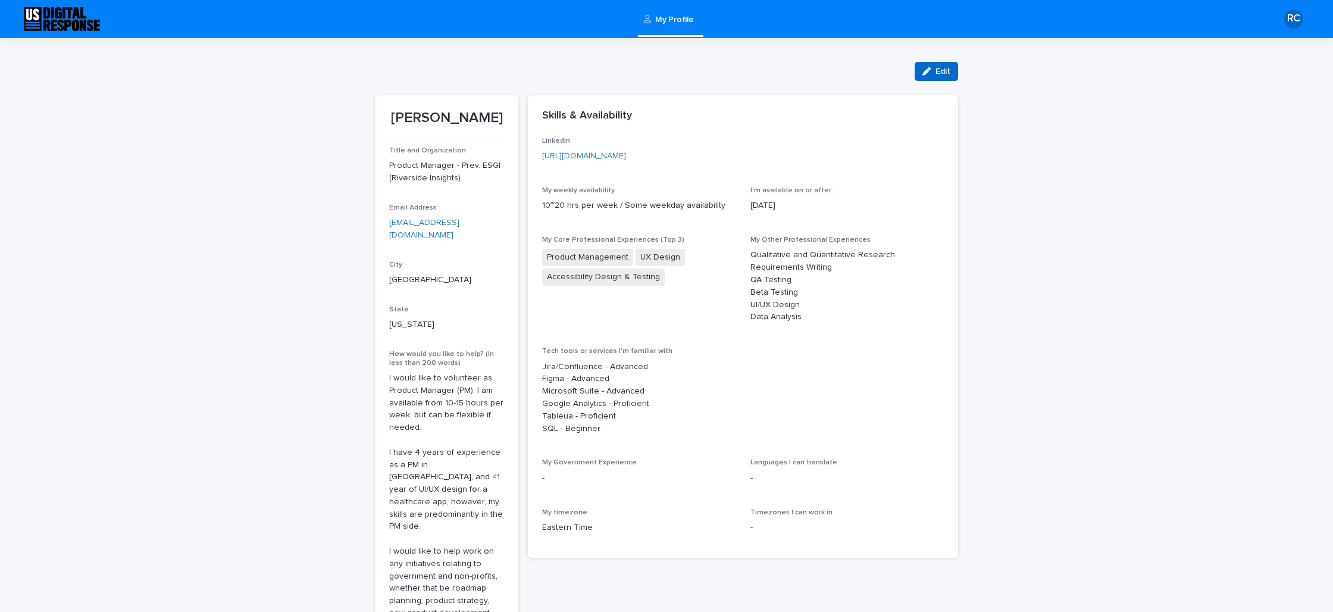  Describe the element at coordinates (578, 190) in the screenshot. I see `span: My weekly availability` at that location.